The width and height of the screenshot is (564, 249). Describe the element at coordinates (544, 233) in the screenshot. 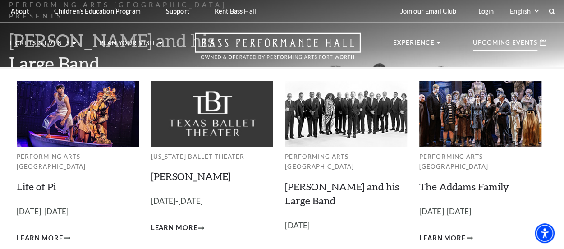

I see `div: Accessibility Menu` at that location.